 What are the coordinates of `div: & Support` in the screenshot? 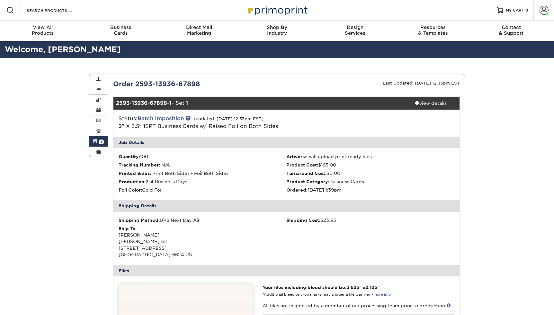 It's located at (511, 30).